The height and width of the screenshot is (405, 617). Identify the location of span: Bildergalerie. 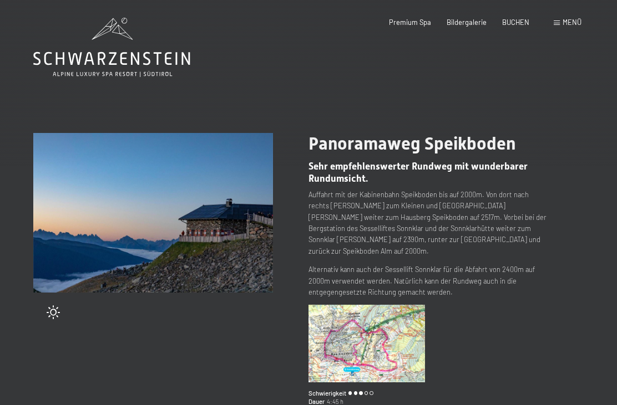
(466, 22).